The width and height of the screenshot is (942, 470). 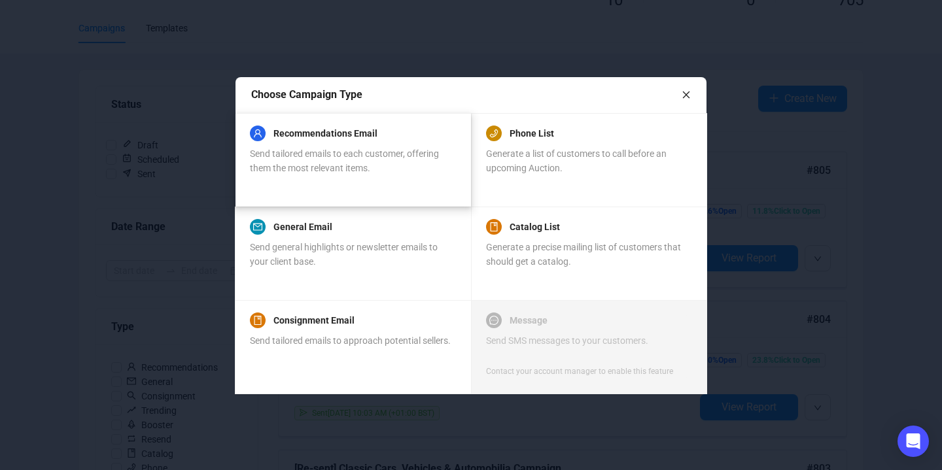 What do you see at coordinates (344, 161) in the screenshot?
I see `span: Send tailored emails to each customer, offering them the most relevant items.` at bounding box center [344, 161].